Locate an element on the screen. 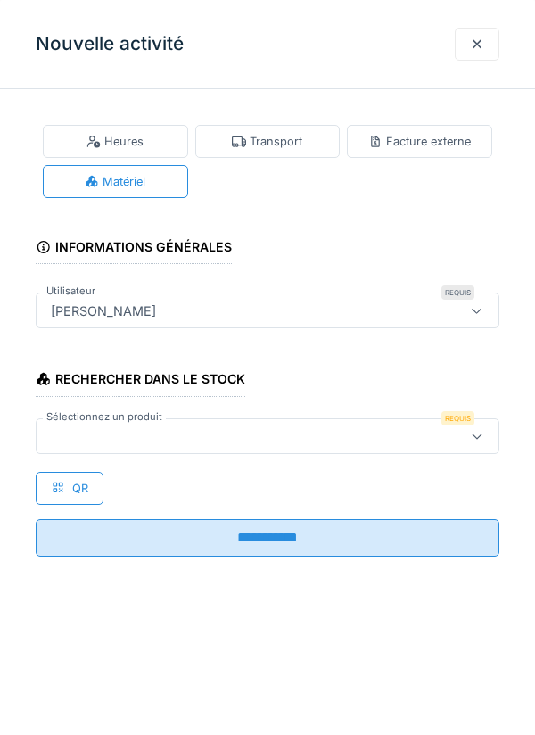 This screenshot has width=535, height=735. label: Sélectionnez un produit is located at coordinates (104, 417).